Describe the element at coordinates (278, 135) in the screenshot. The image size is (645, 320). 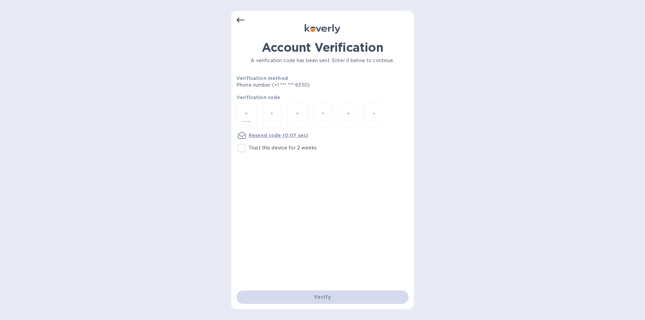
I see `u: Resend code (0:07 sec)` at that location.